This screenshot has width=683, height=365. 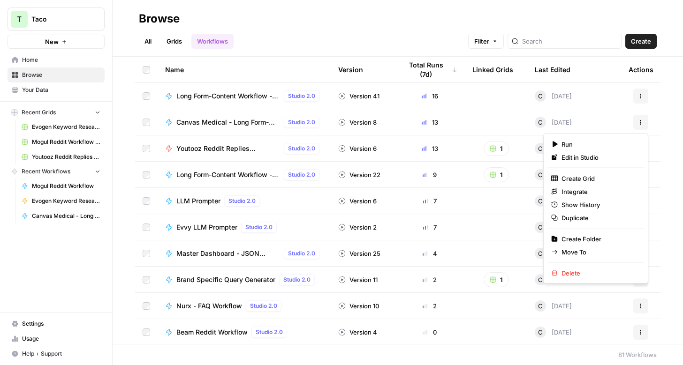 I want to click on a: Canvas Medical - Long Form-Content WorkflowStudio 2.0, so click(x=244, y=122).